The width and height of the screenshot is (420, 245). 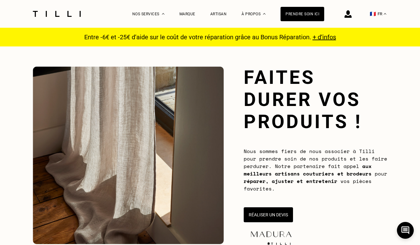 What do you see at coordinates (57, 14) in the screenshot?
I see `a: Logo du service de couturière Tilli` at bounding box center [57, 14].